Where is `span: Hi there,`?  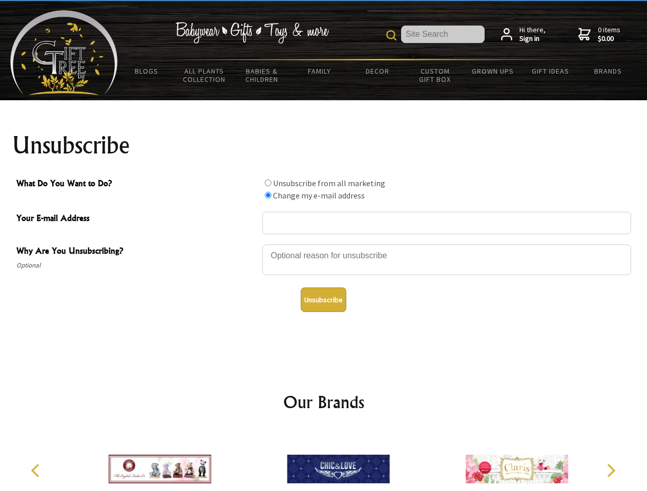 span: Hi there, is located at coordinates (532, 34).